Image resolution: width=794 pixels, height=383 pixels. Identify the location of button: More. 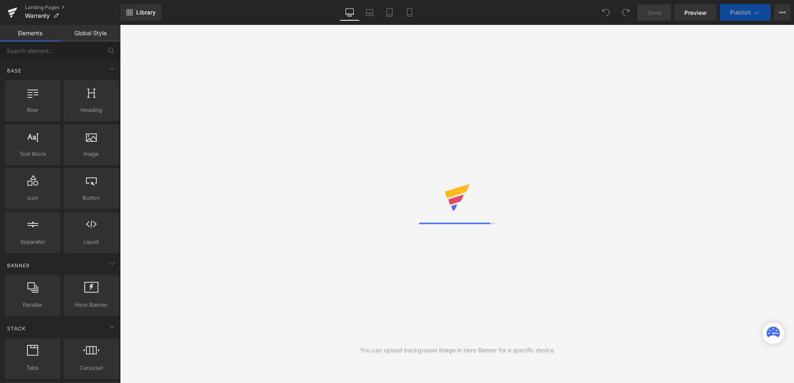
(782, 12).